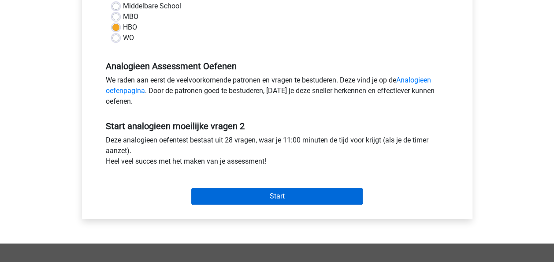 The height and width of the screenshot is (262, 554). What do you see at coordinates (130, 27) in the screenshot?
I see `label: HBO` at bounding box center [130, 27].